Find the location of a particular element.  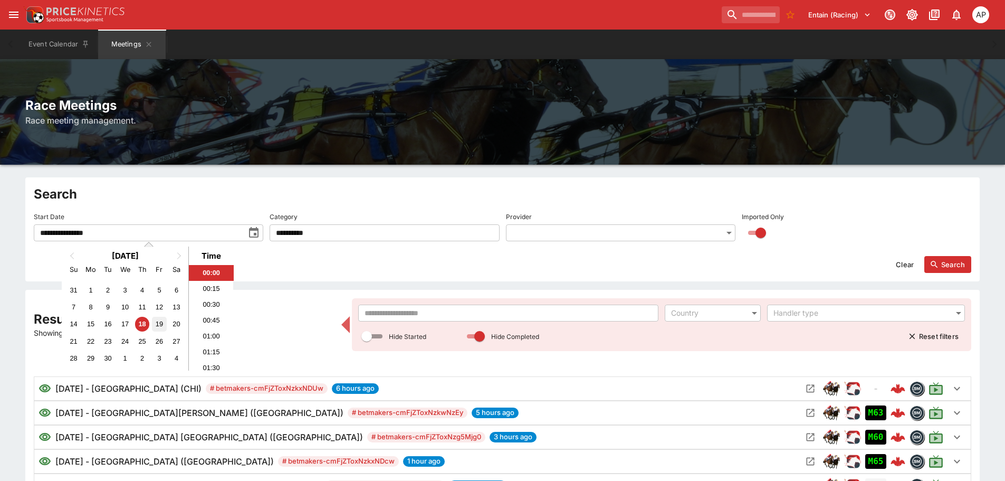

button: Search is located at coordinates (947, 264).